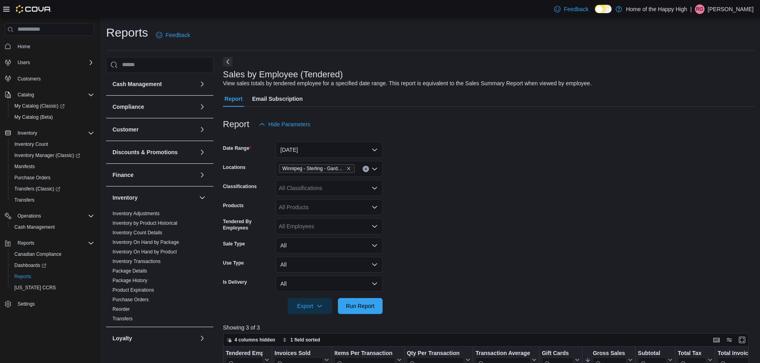 The image size is (760, 363). I want to click on div: Transaction Average, so click(502, 353).